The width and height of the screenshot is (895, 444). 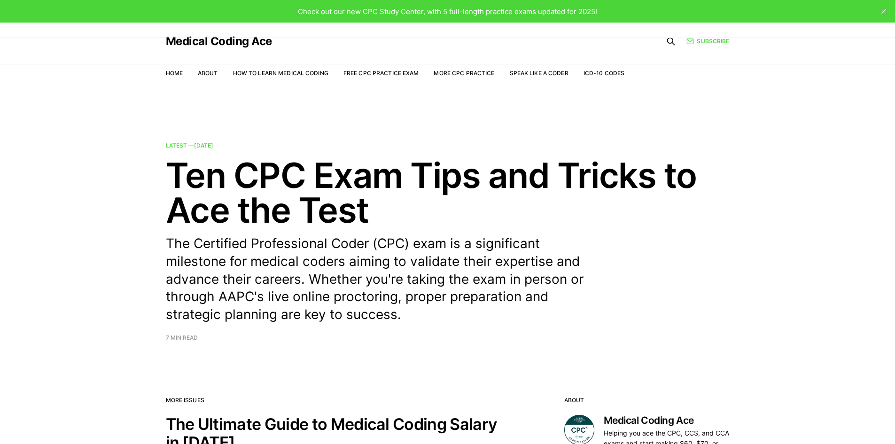 What do you see at coordinates (219, 41) in the screenshot?
I see `a: Medical Coding Ace` at bounding box center [219, 41].